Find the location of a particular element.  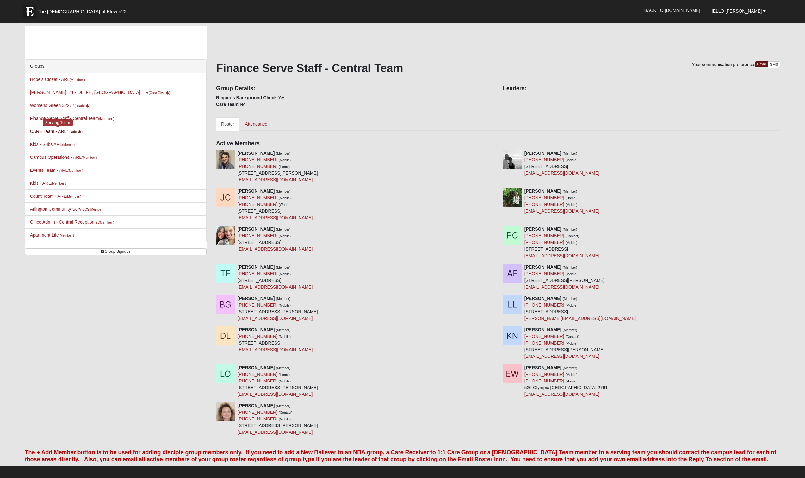

small: (Care Giver ) is located at coordinates (159, 93).